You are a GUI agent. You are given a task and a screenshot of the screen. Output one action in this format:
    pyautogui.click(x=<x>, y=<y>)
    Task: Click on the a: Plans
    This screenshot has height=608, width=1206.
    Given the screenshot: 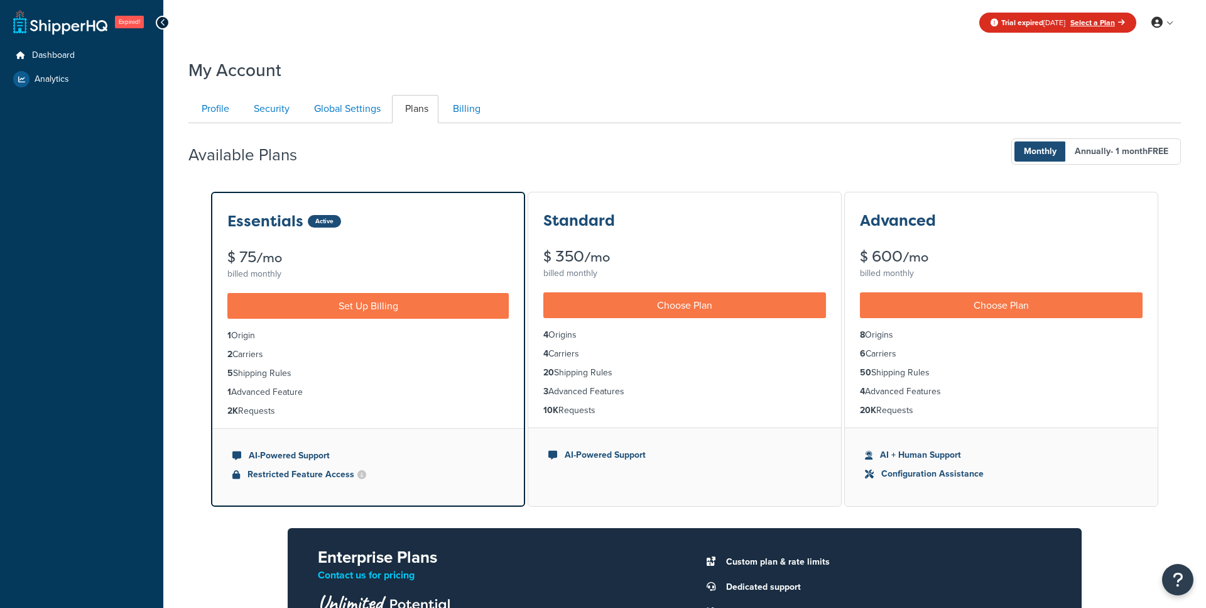 What is the action you would take?
    pyautogui.click(x=415, y=109)
    